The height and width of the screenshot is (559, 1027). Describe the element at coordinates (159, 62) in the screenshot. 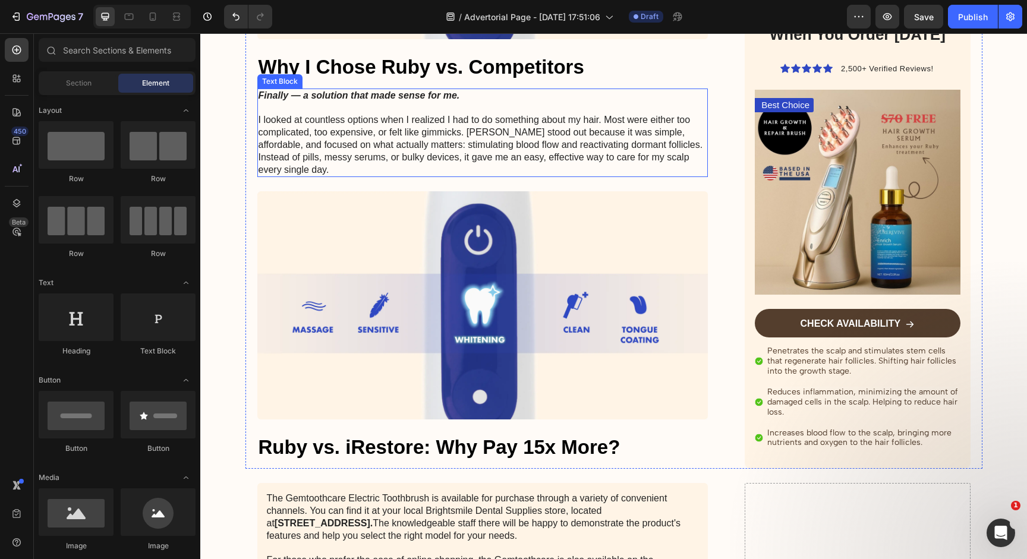

I see `strong: Finally — a solution that made sense for me.` at that location.